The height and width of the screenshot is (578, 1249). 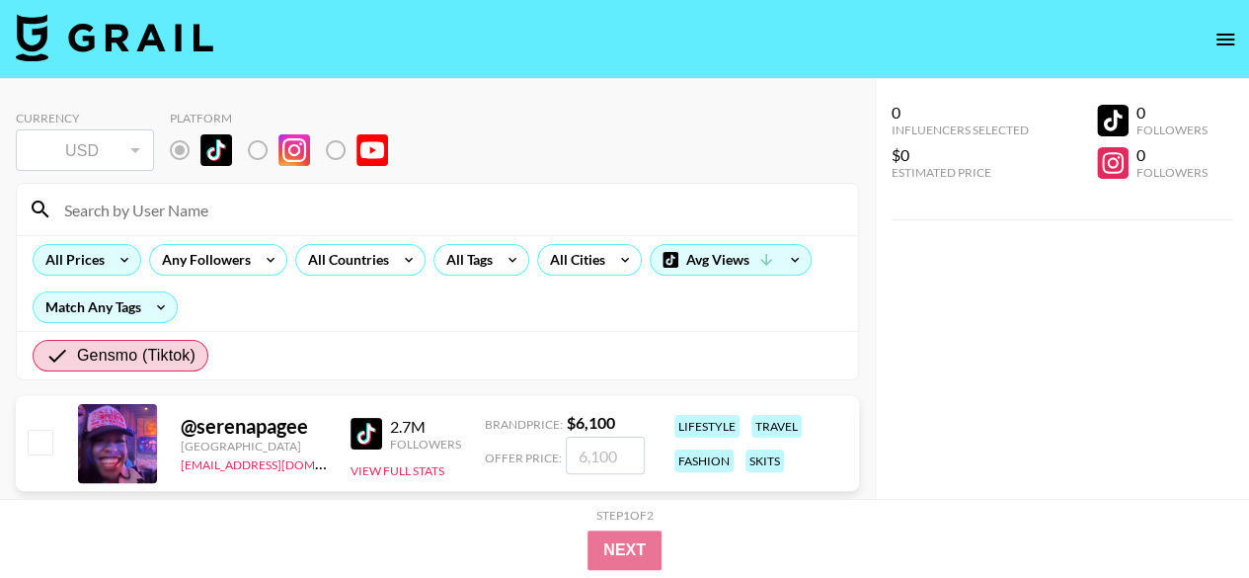 I want to click on div: Influencers Selected, so click(x=960, y=129).